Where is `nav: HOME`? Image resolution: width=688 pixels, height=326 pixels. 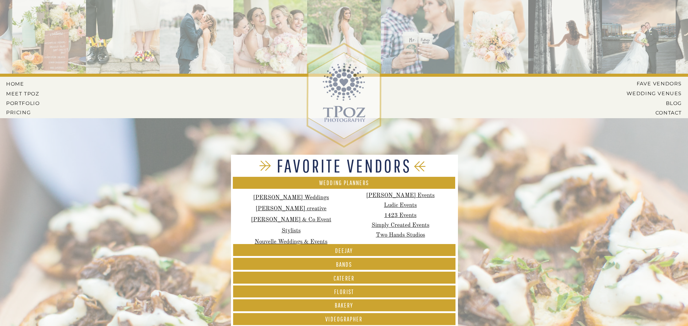 nav: HOME is located at coordinates (20, 84).